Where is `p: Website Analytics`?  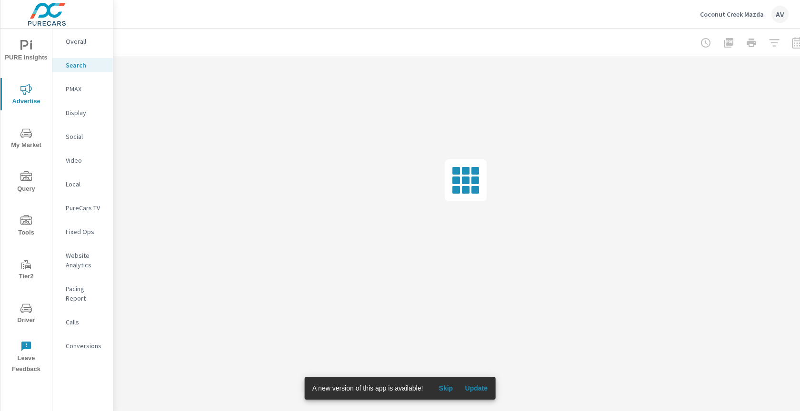 p: Website Analytics is located at coordinates (85, 260).